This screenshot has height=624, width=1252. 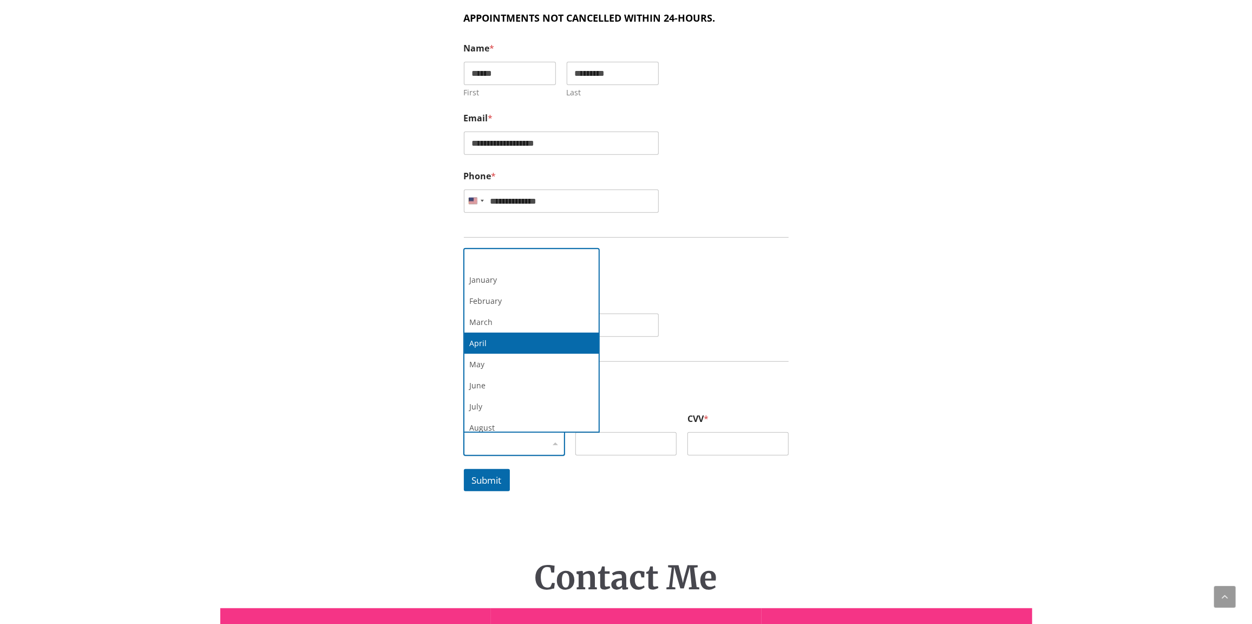 I want to click on button: Submit, so click(x=487, y=480).